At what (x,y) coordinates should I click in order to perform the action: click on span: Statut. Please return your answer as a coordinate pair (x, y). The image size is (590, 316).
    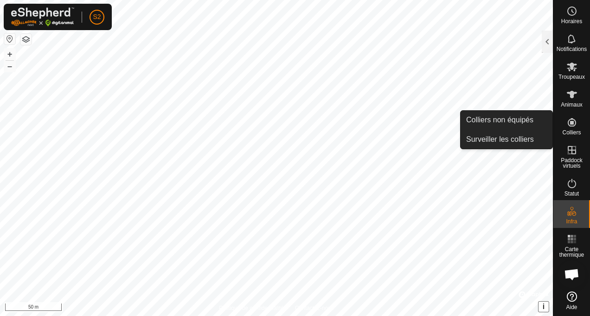
    Looking at the image, I should click on (571, 194).